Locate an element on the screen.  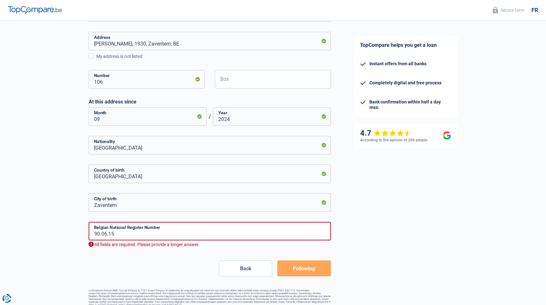
font: TopCompare helps you get a loan is located at coordinates (398, 45).